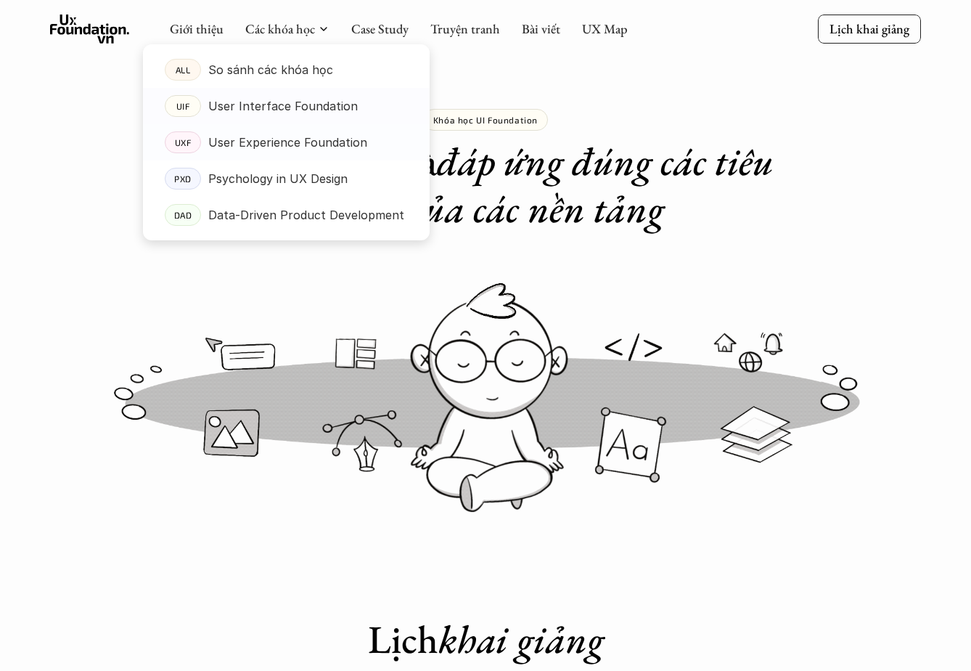 The width and height of the screenshot is (971, 671). Describe the element at coordinates (521, 639) in the screenshot. I see `em: khai giảng` at that location.